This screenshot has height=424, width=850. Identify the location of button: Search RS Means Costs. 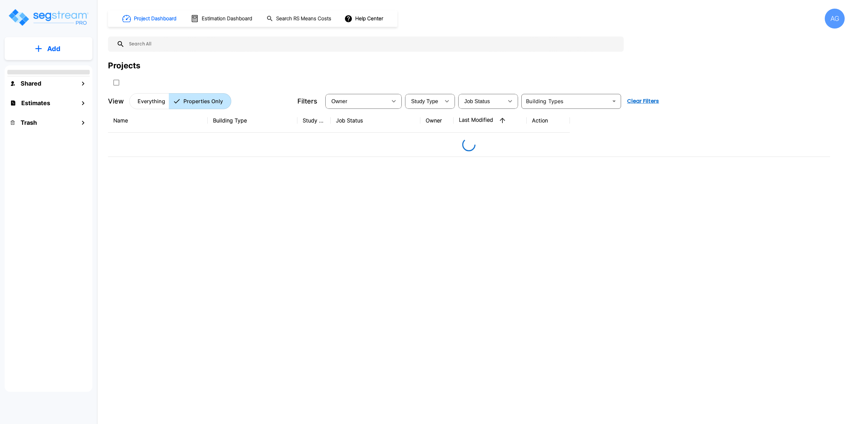
(299, 19).